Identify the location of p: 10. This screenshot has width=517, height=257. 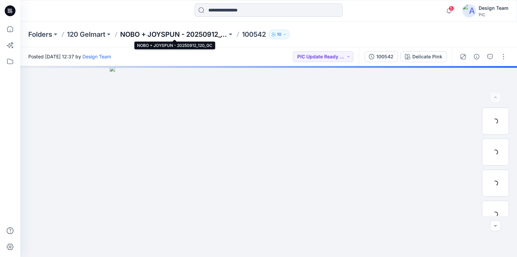
(279, 34).